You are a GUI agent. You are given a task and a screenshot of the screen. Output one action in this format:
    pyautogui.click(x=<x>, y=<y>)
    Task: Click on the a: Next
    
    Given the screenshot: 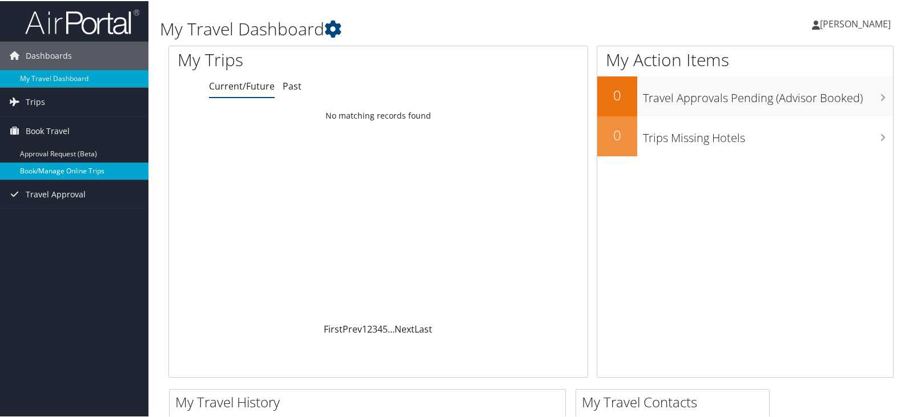 What is the action you would take?
    pyautogui.click(x=404, y=328)
    